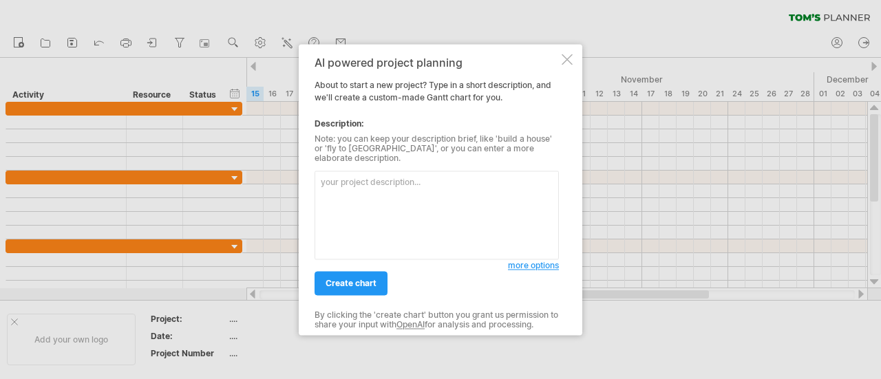  Describe the element at coordinates (351, 283) in the screenshot. I see `span: create chart` at that location.